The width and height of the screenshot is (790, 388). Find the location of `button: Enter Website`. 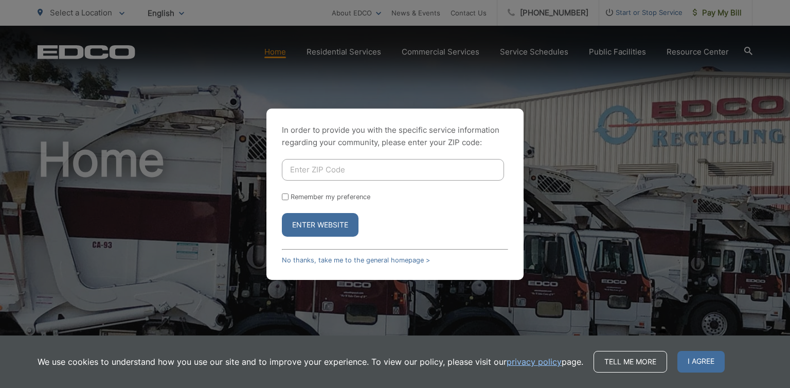

button: Enter Website is located at coordinates (320, 225).